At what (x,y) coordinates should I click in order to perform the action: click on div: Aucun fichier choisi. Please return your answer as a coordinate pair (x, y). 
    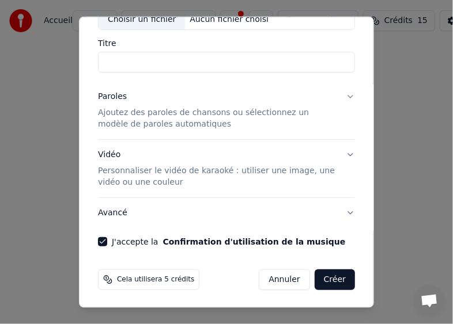
    Looking at the image, I should click on (229, 19).